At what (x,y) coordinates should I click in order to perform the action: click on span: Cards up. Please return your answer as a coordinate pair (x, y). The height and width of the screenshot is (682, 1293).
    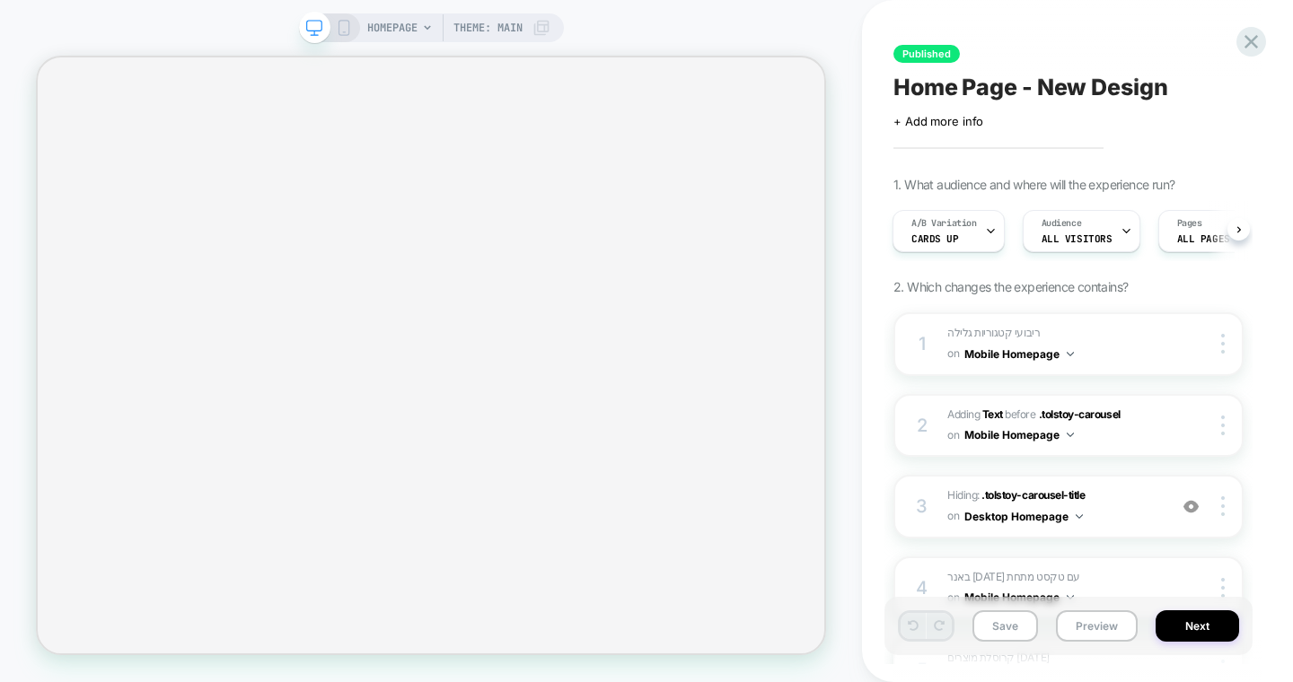
    Looking at the image, I should click on (935, 239).